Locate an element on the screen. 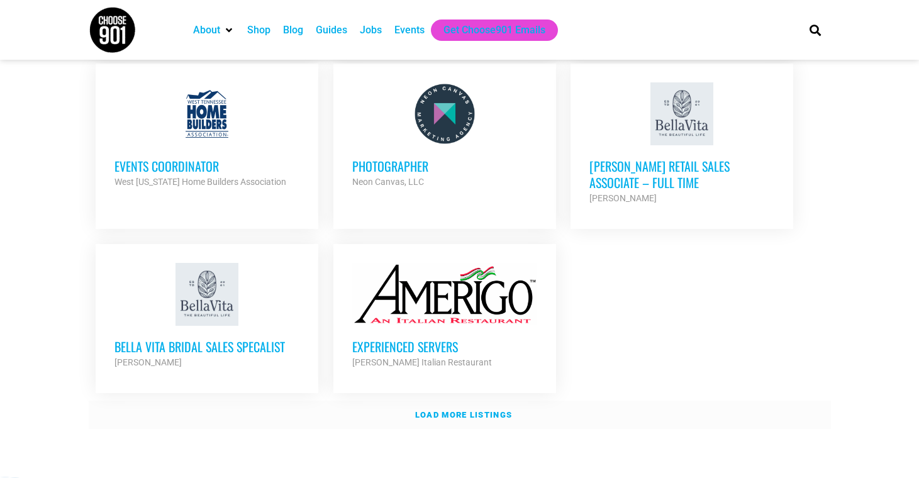 This screenshot has height=478, width=919. a: Photographer Neon Canvas, LLC is located at coordinates (445, 136).